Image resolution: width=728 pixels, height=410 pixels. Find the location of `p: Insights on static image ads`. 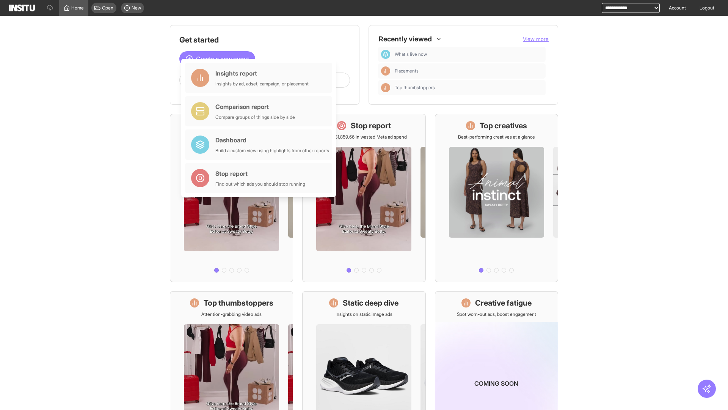

p: Insights on static image ads is located at coordinates (364, 314).